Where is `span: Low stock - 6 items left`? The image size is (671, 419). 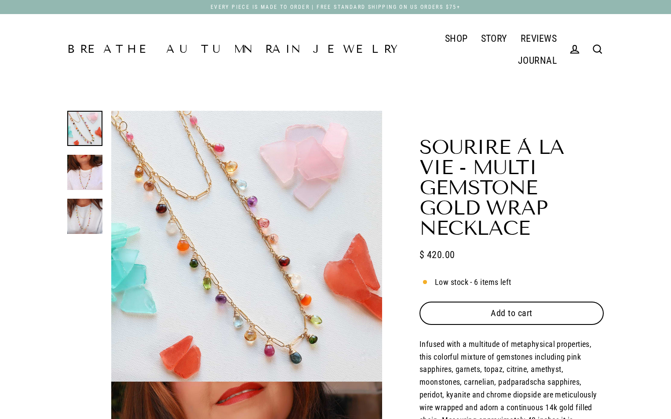
span: Low stock - 6 items left is located at coordinates (473, 282).